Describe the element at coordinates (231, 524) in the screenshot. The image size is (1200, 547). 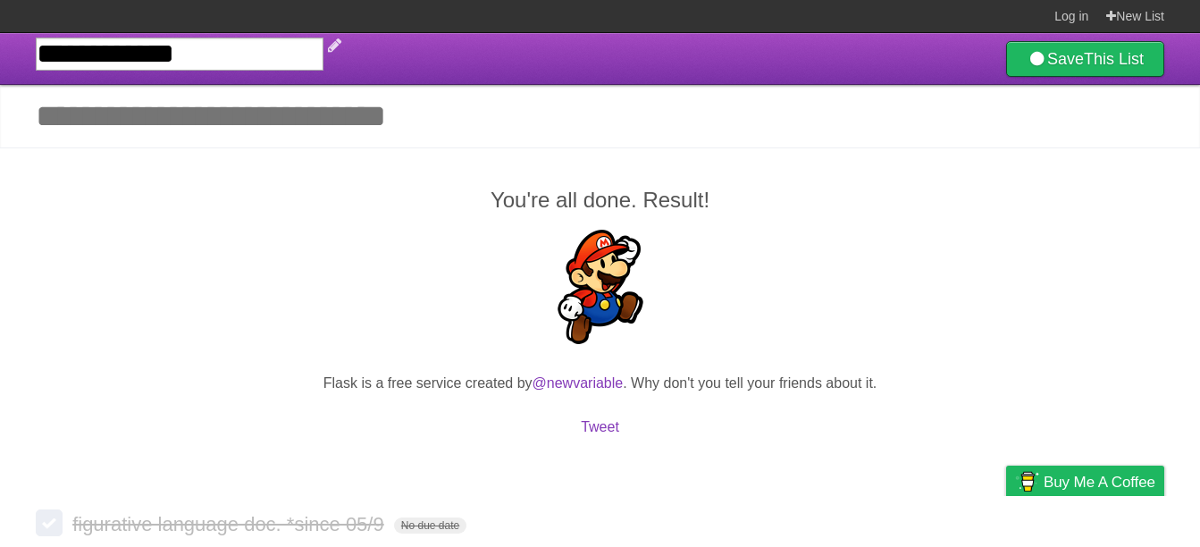
I see `span: figurative language doc. *since 05/9` at that location.